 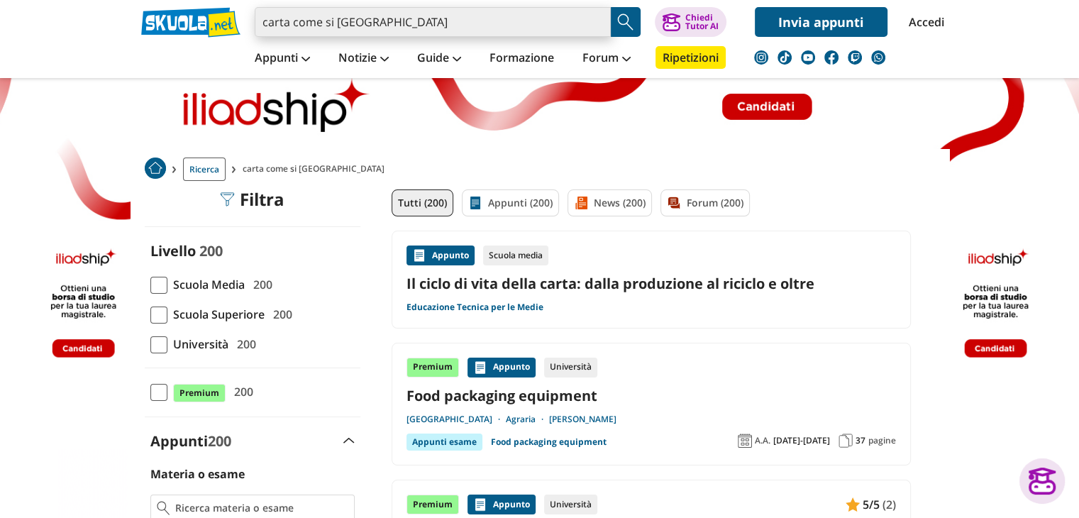 I want to click on img: Cerca appunti, riassunti o versioni, so click(x=626, y=22).